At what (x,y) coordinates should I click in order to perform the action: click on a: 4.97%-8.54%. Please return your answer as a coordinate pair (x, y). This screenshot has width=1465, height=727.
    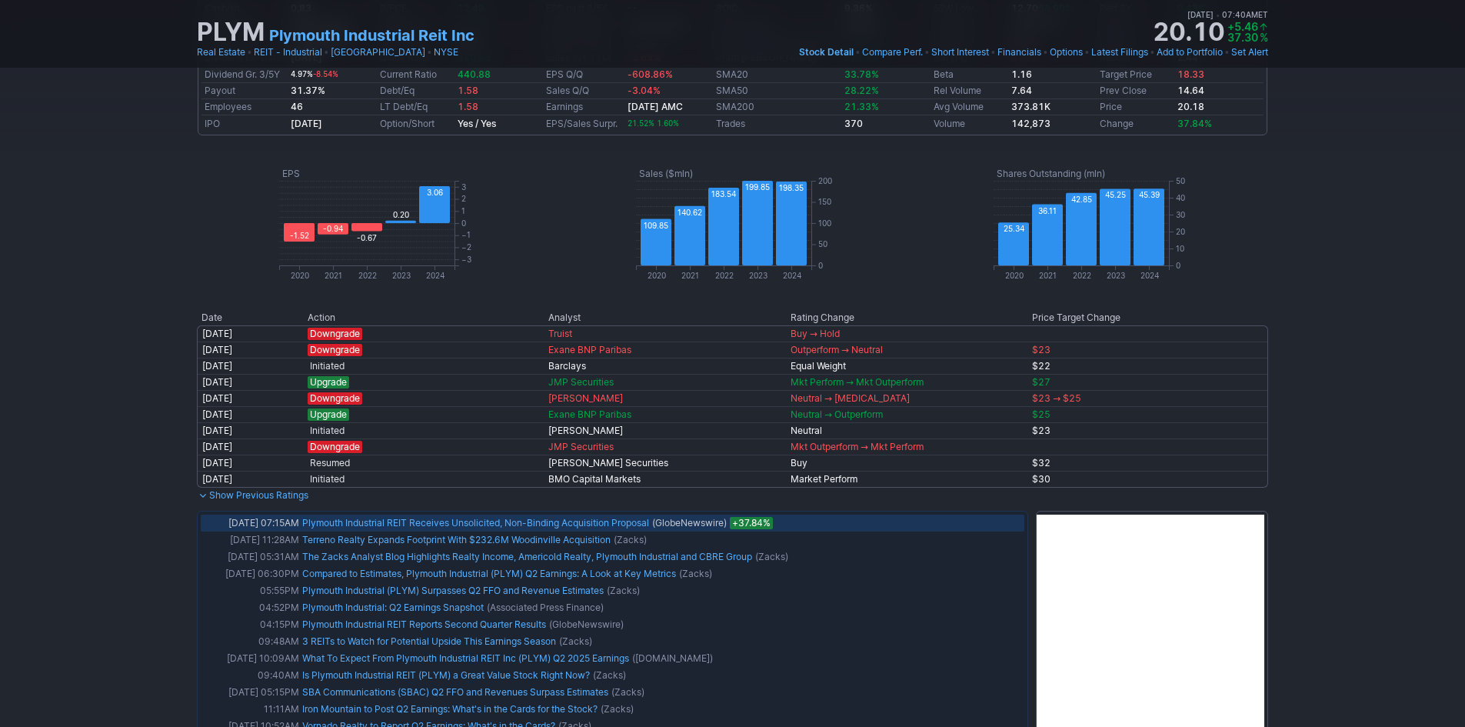
    Looking at the image, I should click on (315, 73).